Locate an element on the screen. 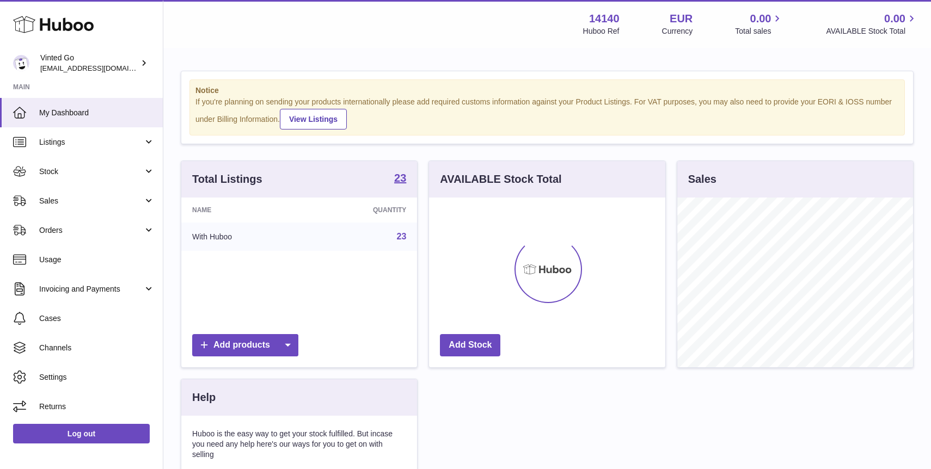  span: Settings is located at coordinates (97, 377).